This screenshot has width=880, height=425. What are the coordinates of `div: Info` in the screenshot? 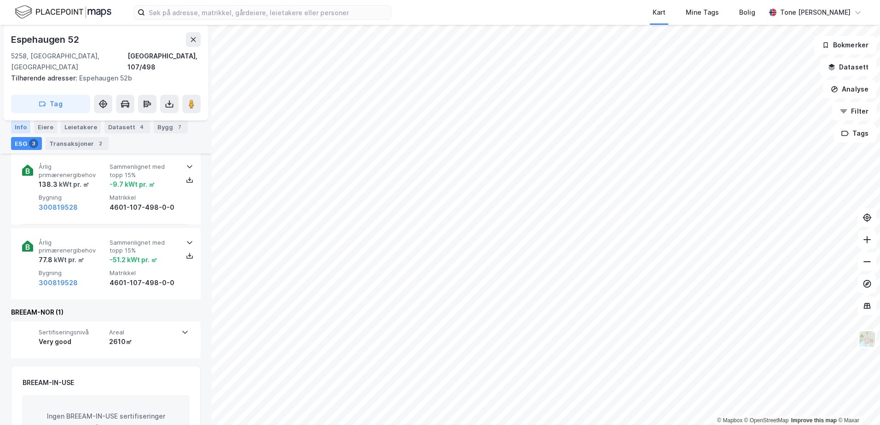 It's located at (21, 127).